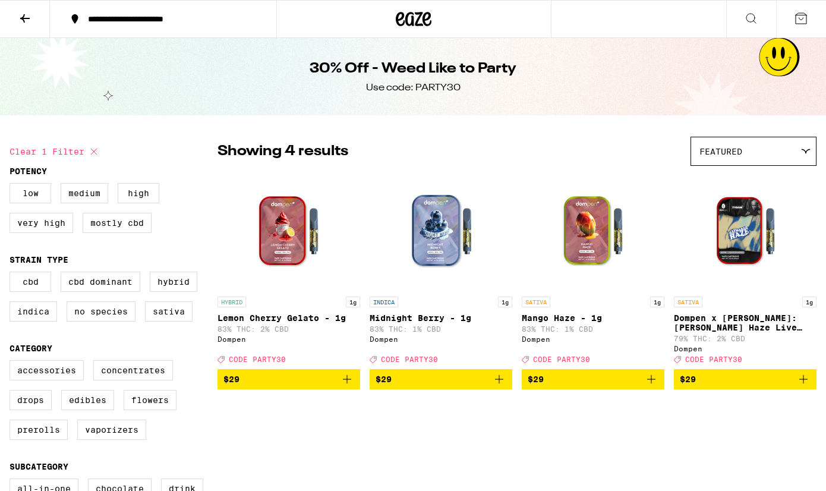  I want to click on p: HYBRID, so click(232, 302).